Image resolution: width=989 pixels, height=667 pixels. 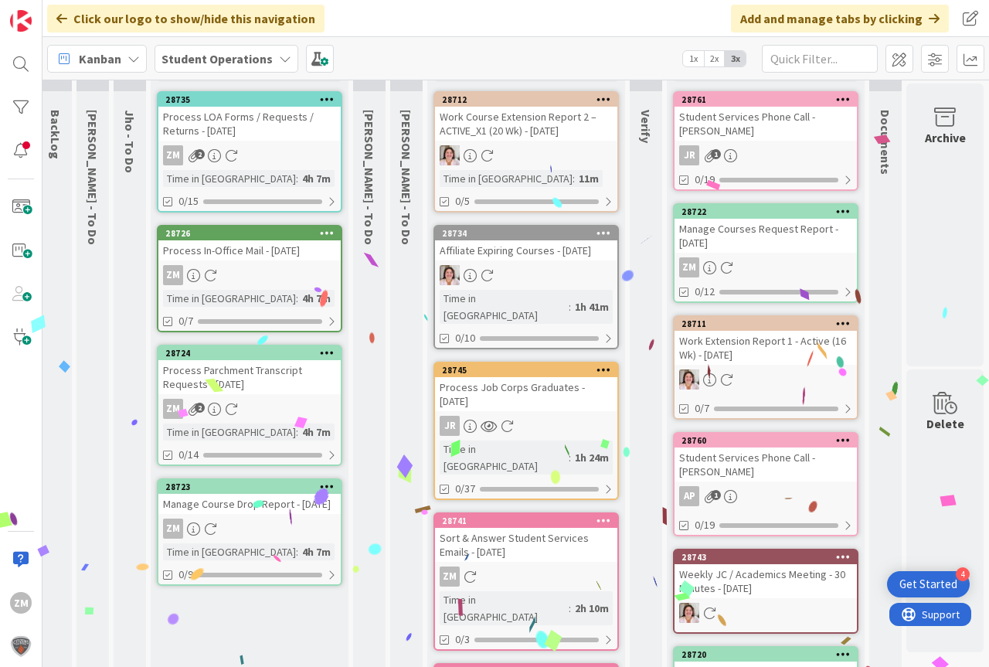 What do you see at coordinates (56, 134) in the screenshot?
I see `span: BackLog` at bounding box center [56, 134].